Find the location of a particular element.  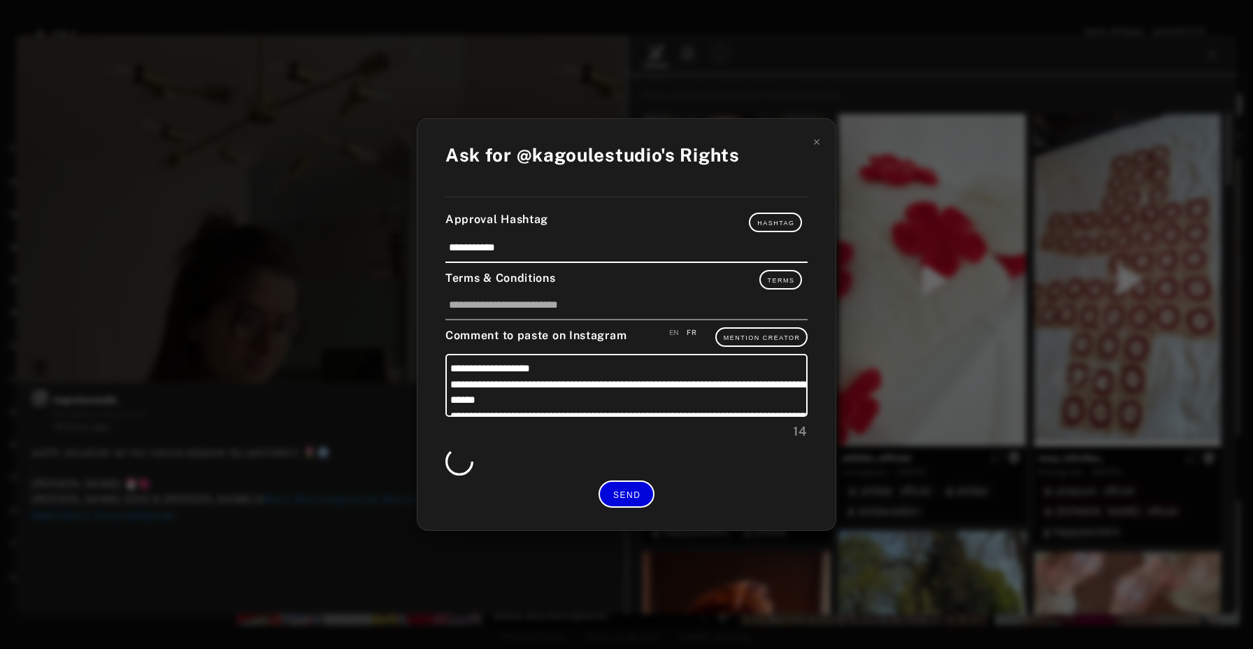

div: Save an english version of your comment is located at coordinates (674, 332).